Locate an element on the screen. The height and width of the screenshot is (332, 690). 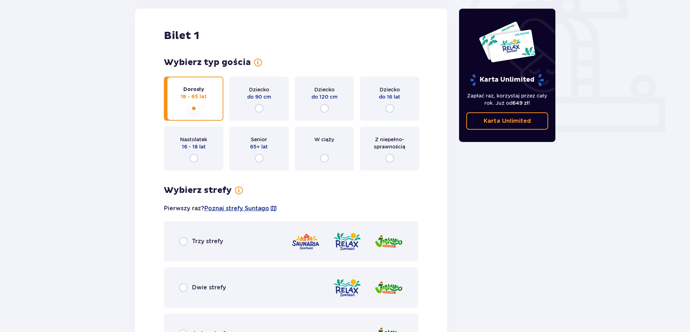
p: do 16 lat is located at coordinates (390, 97).